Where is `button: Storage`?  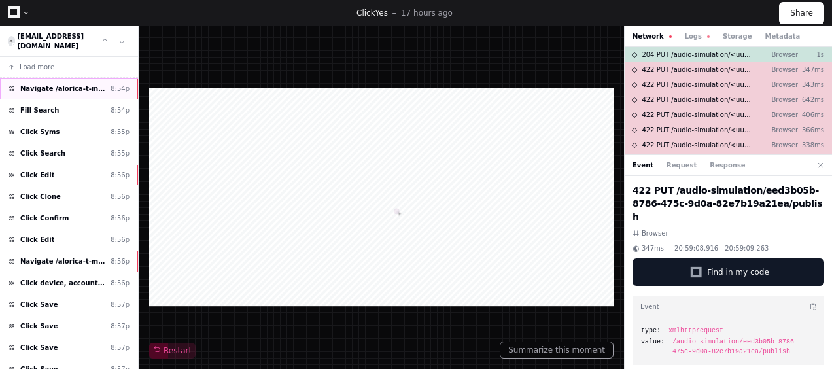 button: Storage is located at coordinates (737, 36).